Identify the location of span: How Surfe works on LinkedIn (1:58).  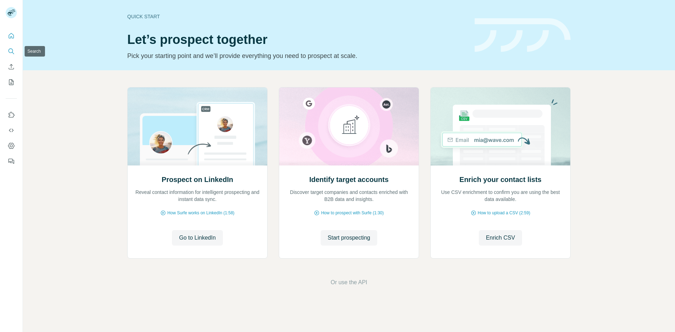
(201, 213).